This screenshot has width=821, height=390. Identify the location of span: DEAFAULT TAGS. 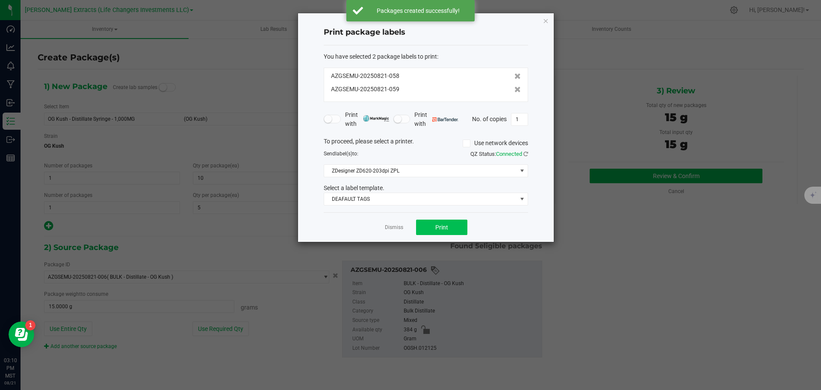
(420, 199).